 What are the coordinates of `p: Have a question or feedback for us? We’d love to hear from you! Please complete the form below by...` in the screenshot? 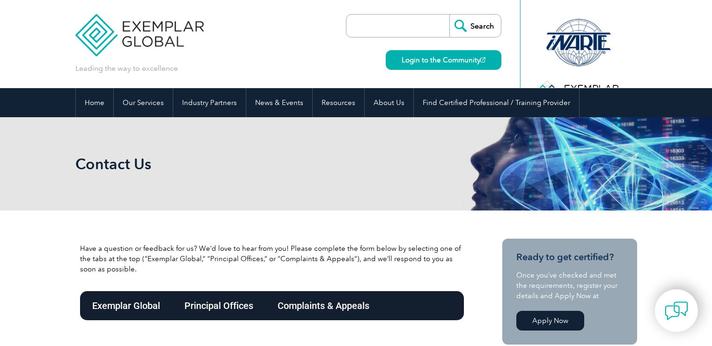 It's located at (272, 259).